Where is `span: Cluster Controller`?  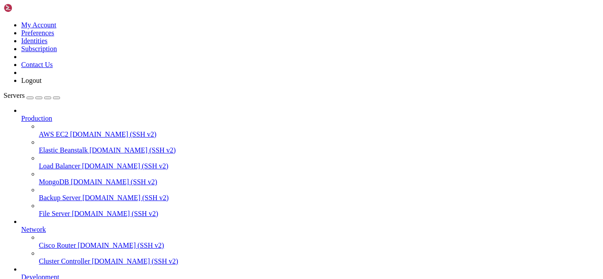
span: Cluster Controller is located at coordinates (64, 261).